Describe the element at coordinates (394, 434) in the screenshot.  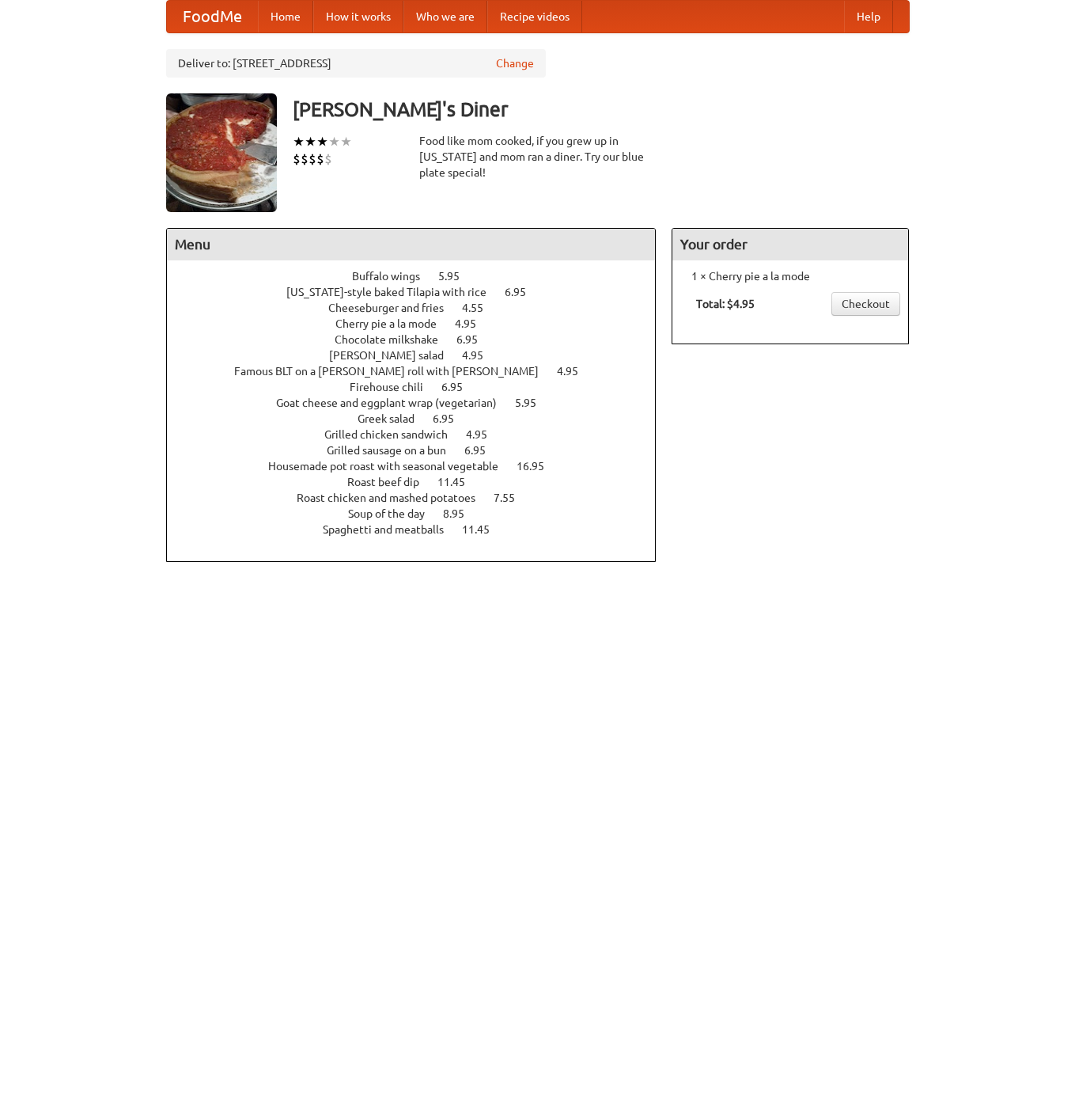
I see `span: Grilled chicken sandwich` at that location.